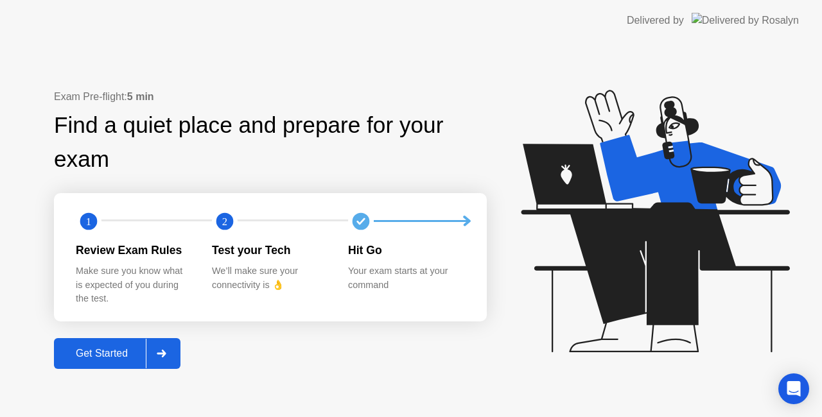  What do you see at coordinates (141, 96) in the screenshot?
I see `b: 5 min` at bounding box center [141, 96].